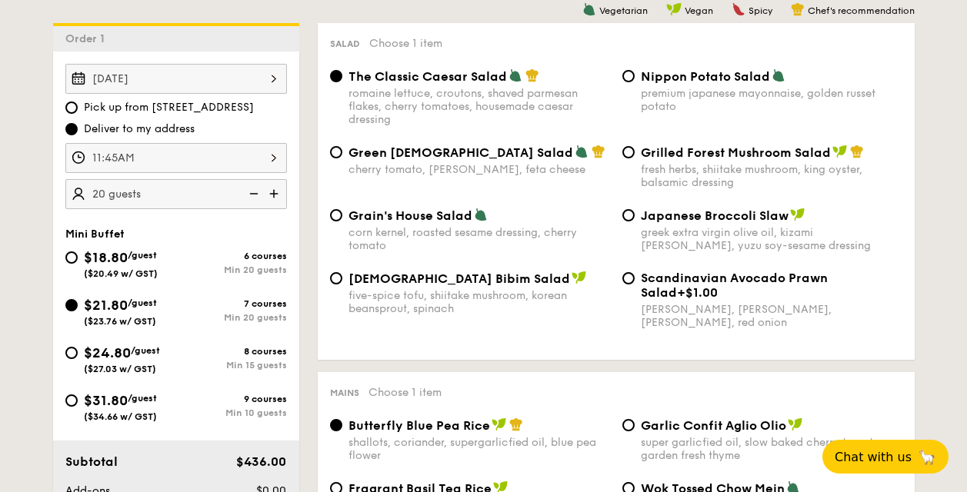 This screenshot has width=967, height=492. Describe the element at coordinates (120, 417) in the screenshot. I see `span: ($34.66 w/ GST)` at that location.